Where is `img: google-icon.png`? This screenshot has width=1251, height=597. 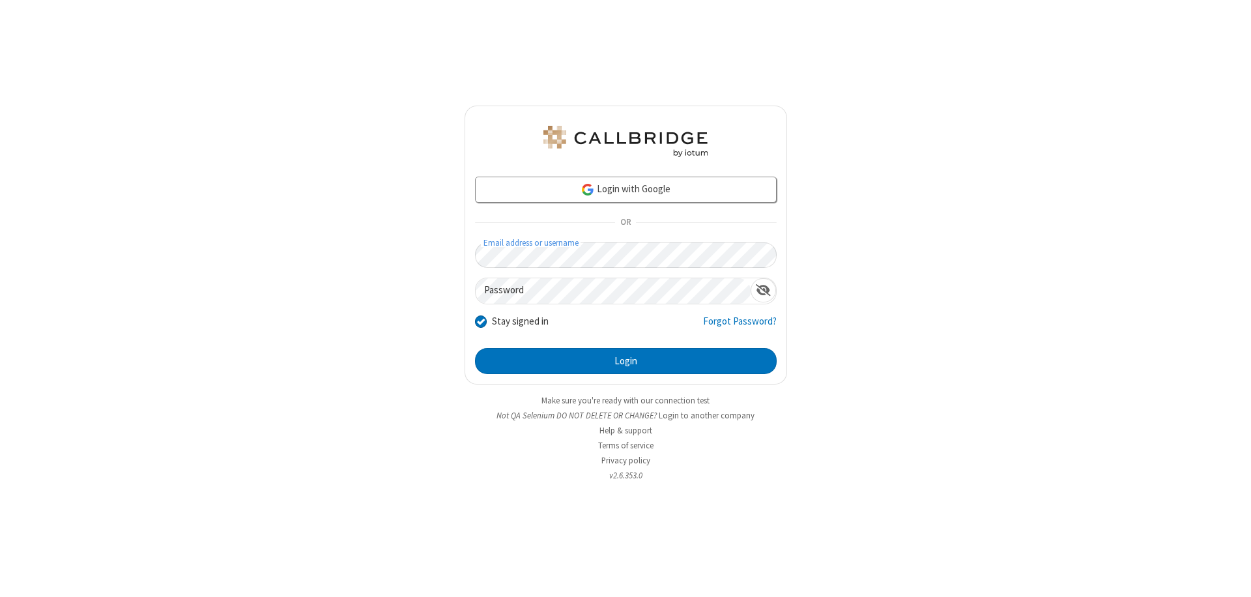 img: google-icon.png is located at coordinates (588, 190).